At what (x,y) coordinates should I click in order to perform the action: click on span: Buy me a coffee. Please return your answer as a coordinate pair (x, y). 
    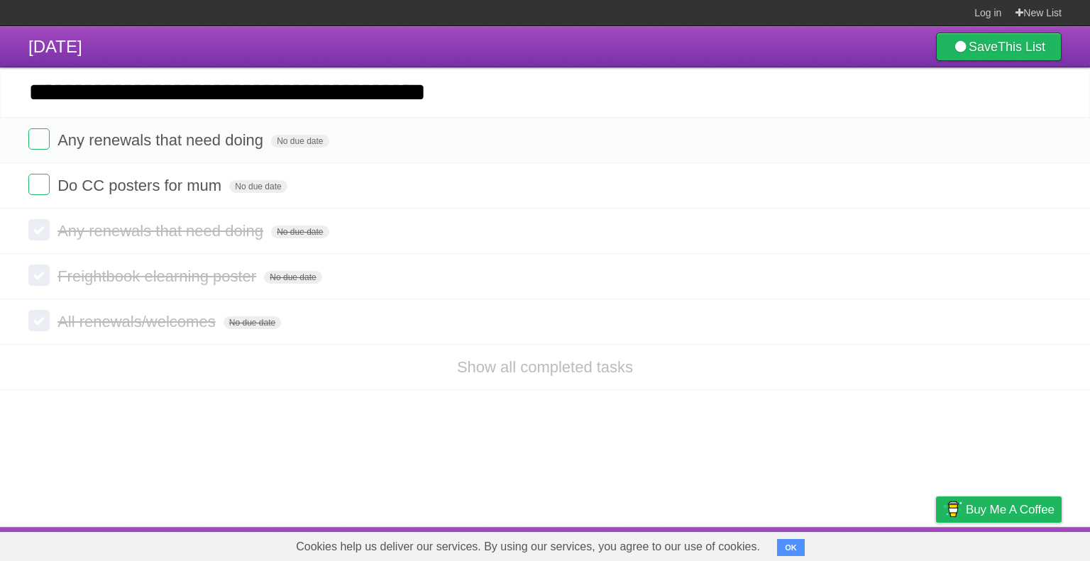
    Looking at the image, I should click on (1010, 510).